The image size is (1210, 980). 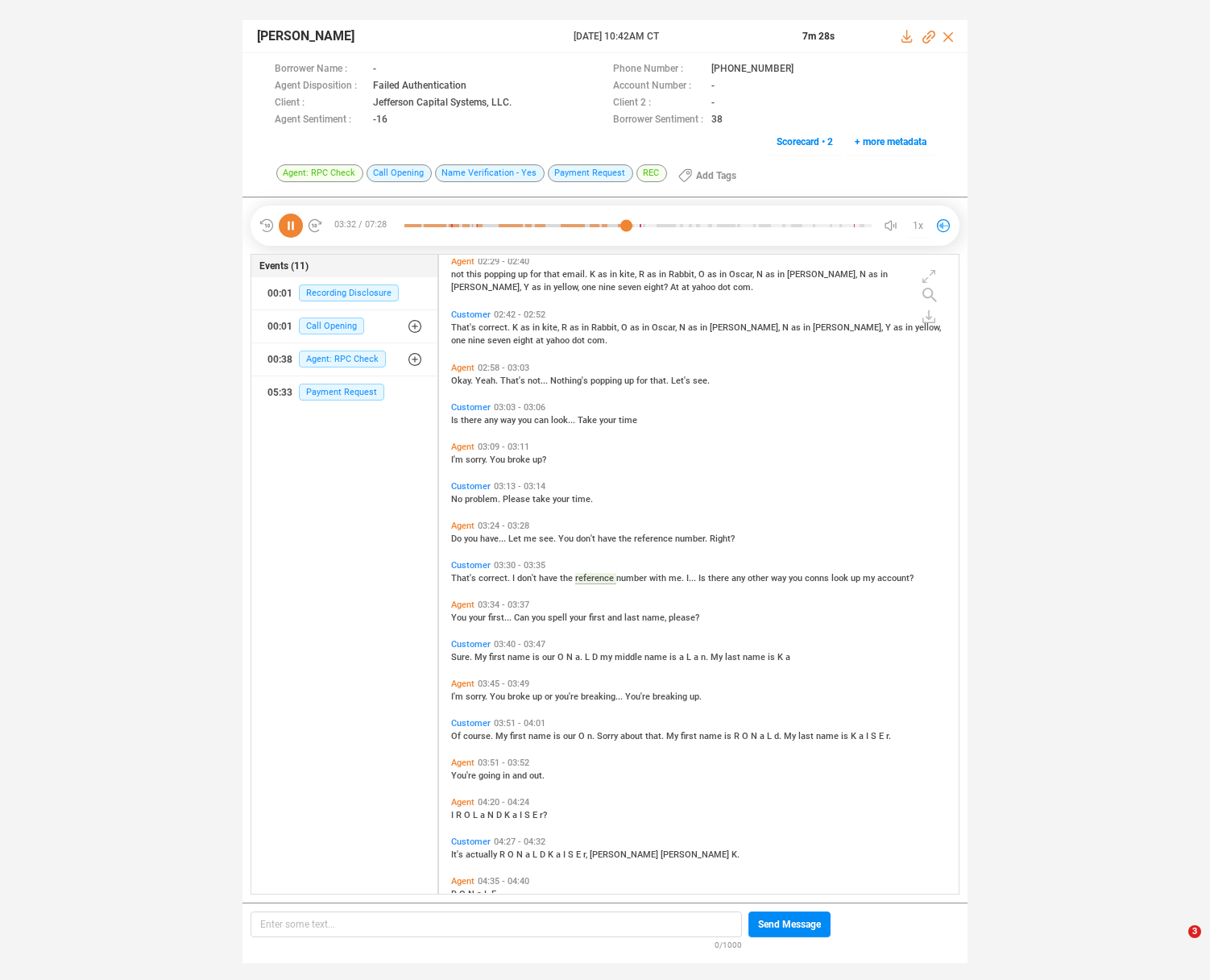 What do you see at coordinates (692, 577) in the screenshot?
I see `span: I...` at bounding box center [692, 577].